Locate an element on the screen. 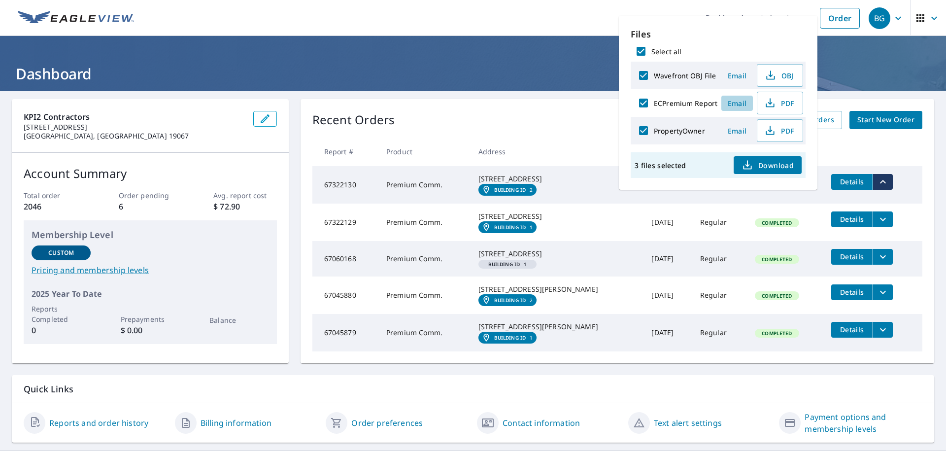  a: Payment options and membership levels is located at coordinates (863, 423).